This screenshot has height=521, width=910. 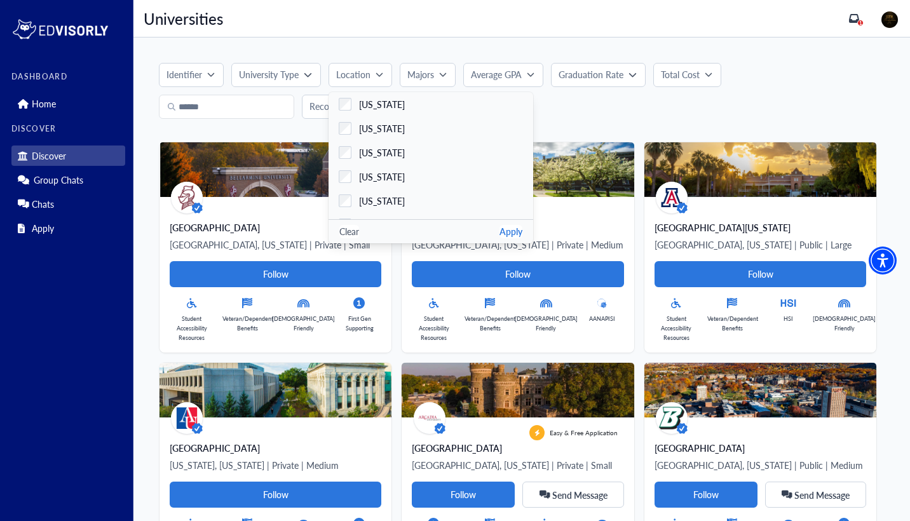 What do you see at coordinates (883, 261) in the screenshot?
I see `div: Accessibility Menu` at bounding box center [883, 261].